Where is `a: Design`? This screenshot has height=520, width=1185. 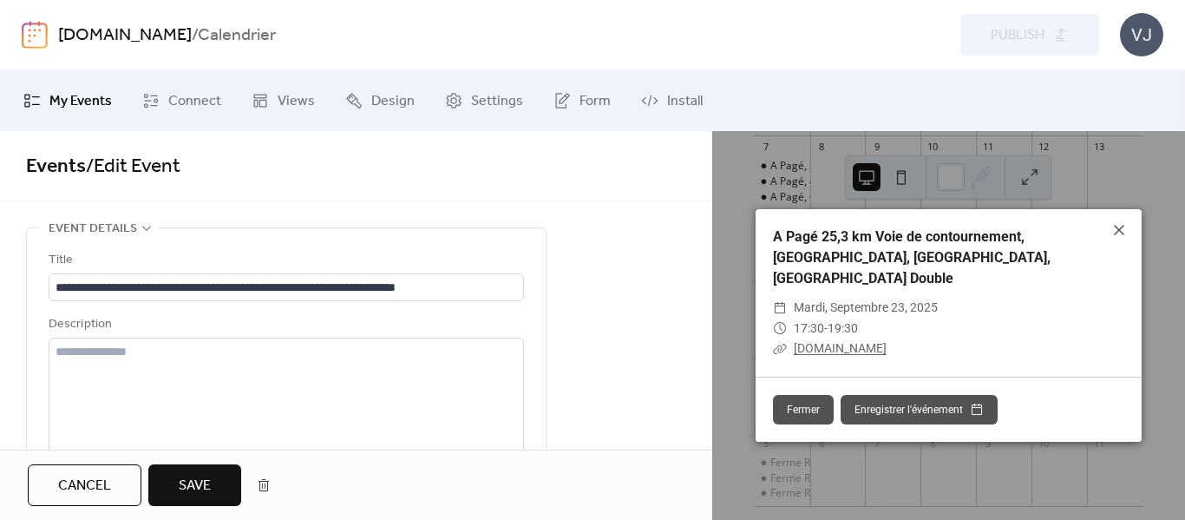
a: Design is located at coordinates (380, 101).